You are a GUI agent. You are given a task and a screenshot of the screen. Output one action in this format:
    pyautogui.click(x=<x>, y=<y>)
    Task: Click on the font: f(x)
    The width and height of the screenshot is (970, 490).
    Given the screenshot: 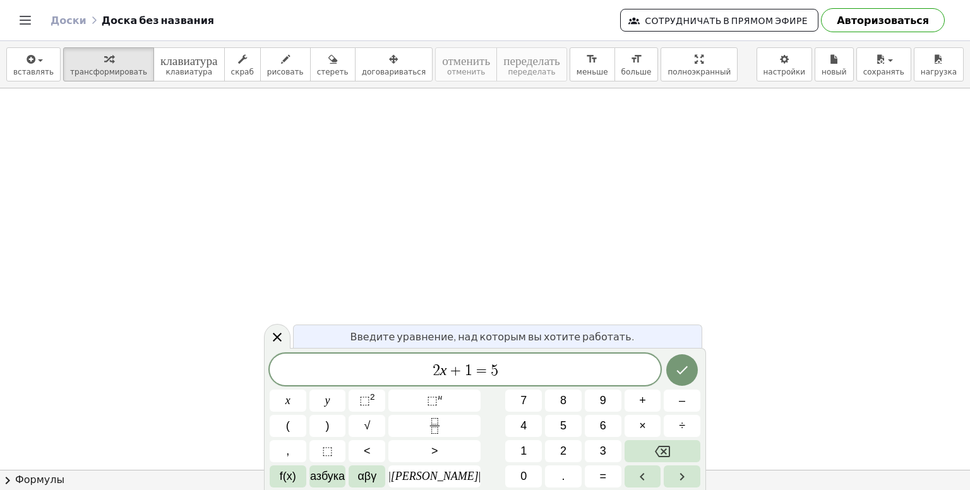 What is the action you would take?
    pyautogui.click(x=288, y=476)
    